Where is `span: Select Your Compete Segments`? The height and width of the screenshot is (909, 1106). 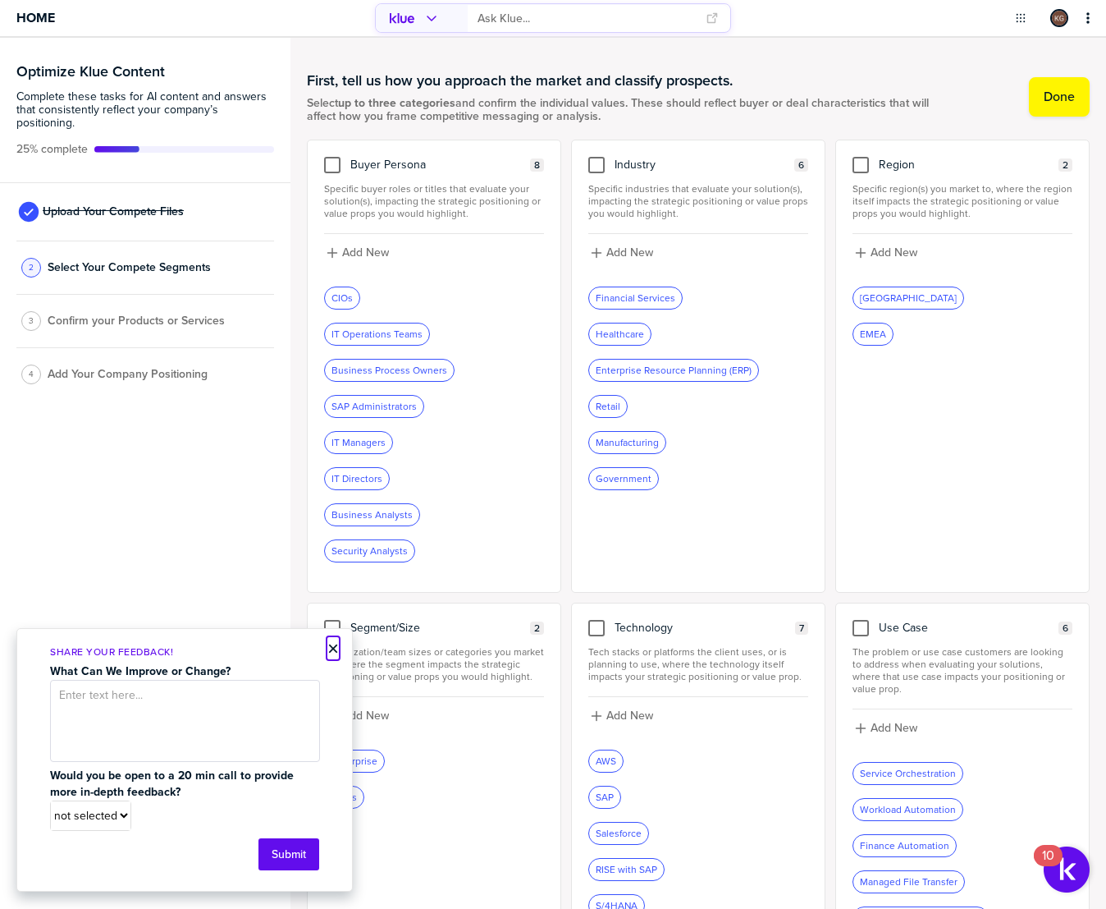 span: Select Your Compete Segments is located at coordinates (129, 268).